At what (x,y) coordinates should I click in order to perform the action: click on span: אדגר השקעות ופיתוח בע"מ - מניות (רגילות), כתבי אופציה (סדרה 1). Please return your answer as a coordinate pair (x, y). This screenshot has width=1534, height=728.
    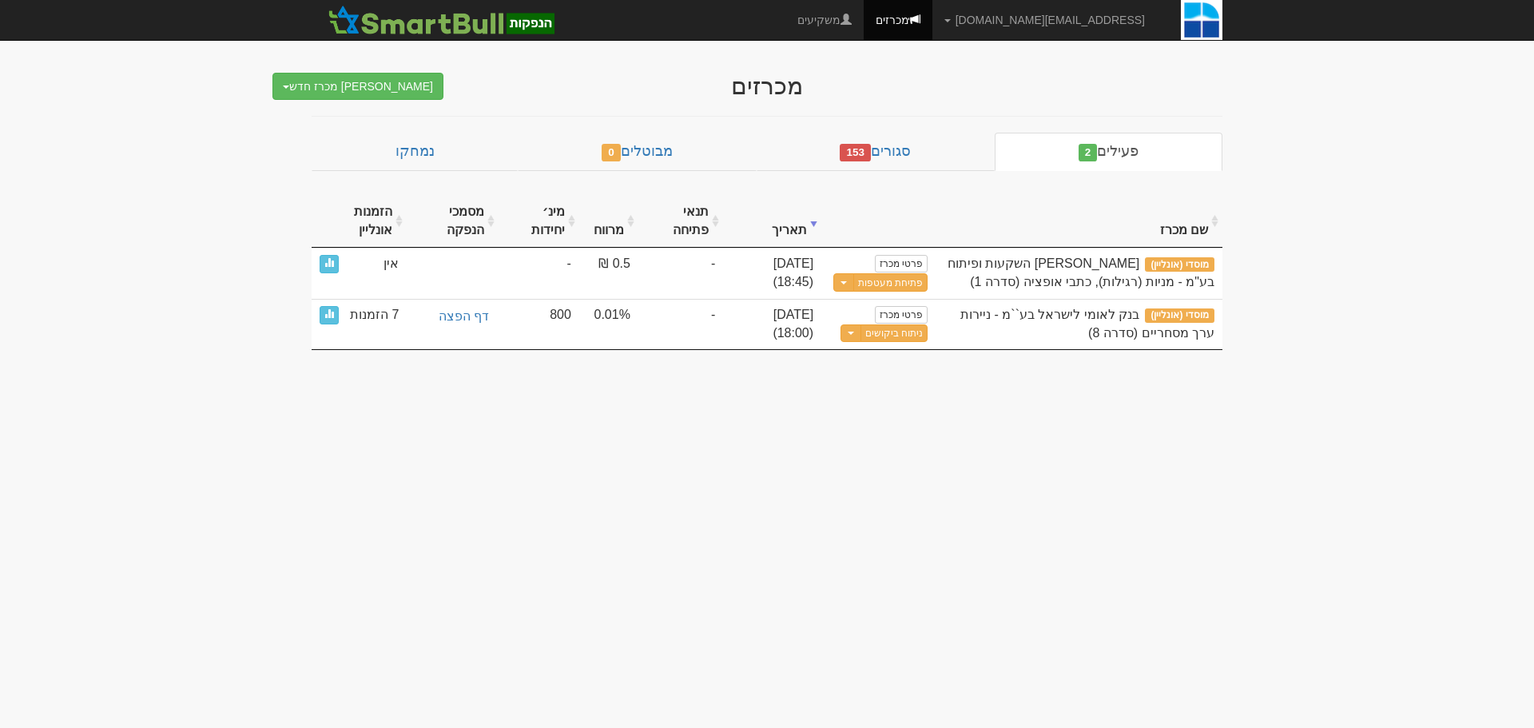
    Looking at the image, I should click on (1081, 272).